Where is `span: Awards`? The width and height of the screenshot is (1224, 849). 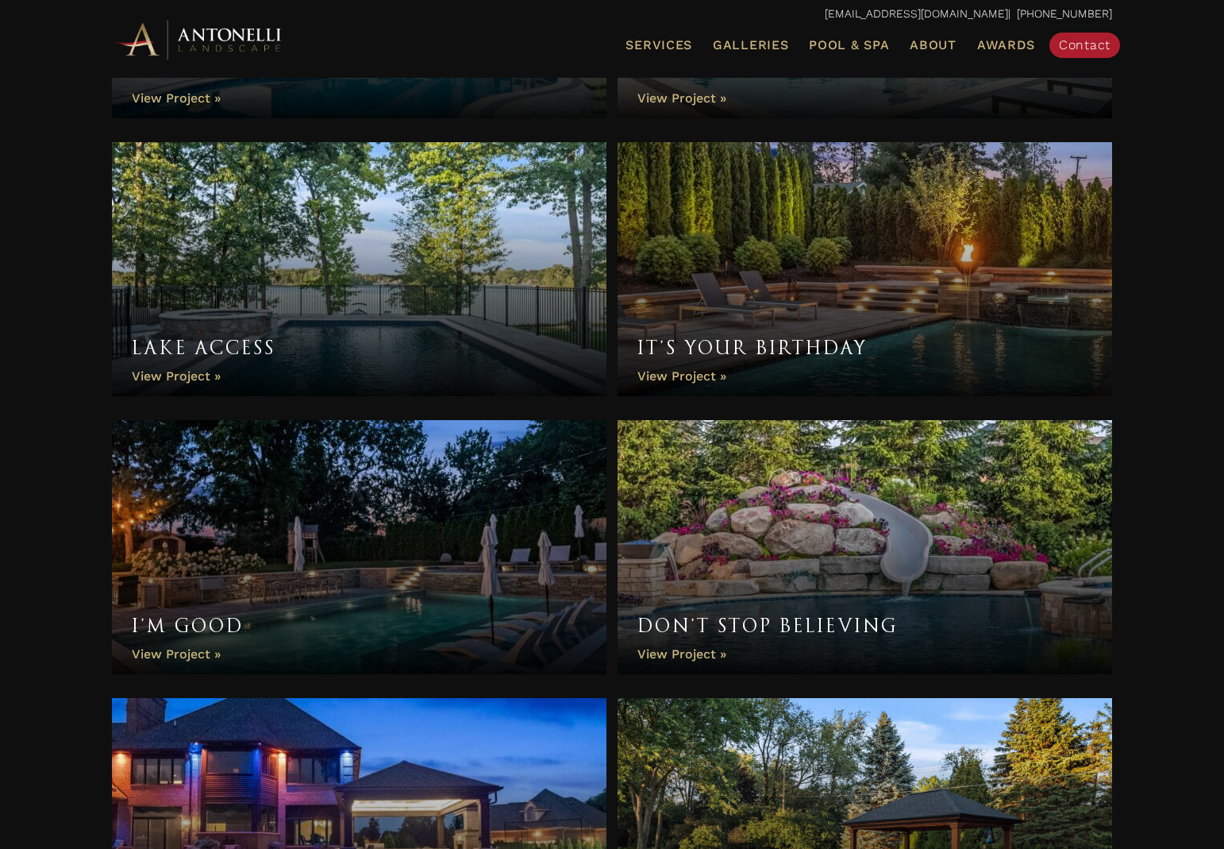 span: Awards is located at coordinates (1006, 44).